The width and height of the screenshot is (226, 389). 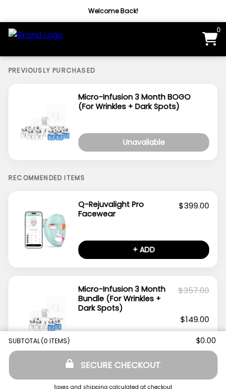 What do you see at coordinates (113, 71) in the screenshot?
I see `h5: Previously Purchased` at bounding box center [113, 71].